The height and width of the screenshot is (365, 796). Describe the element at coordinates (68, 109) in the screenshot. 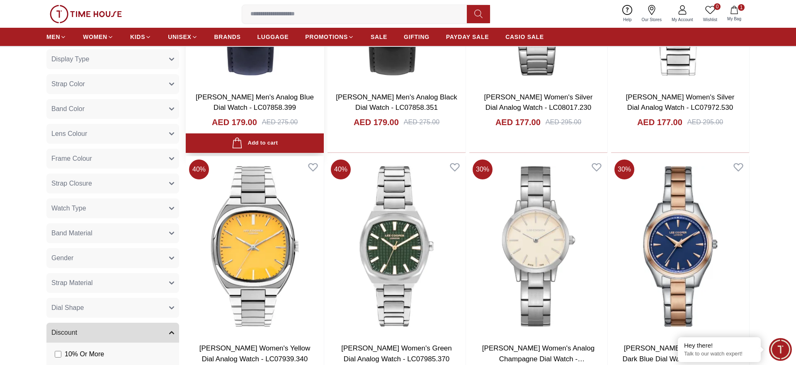

I see `span: Band Color` at that location.